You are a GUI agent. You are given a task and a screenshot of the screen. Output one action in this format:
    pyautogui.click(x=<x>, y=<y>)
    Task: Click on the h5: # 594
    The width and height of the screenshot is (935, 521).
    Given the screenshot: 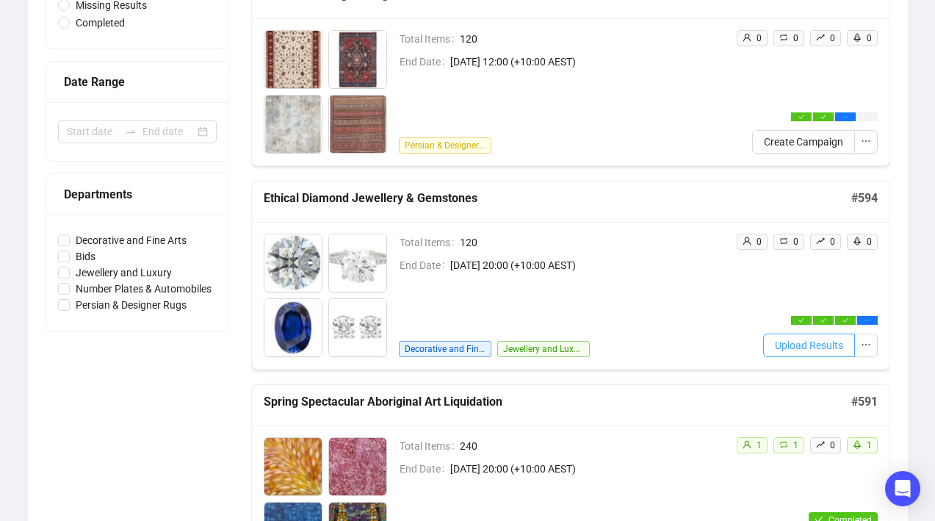 What is the action you would take?
    pyautogui.click(x=865, y=198)
    